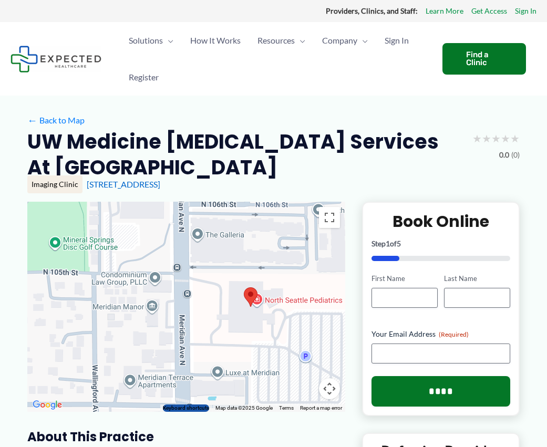 This screenshot has width=547, height=447. I want to click on span: 0.0, so click(504, 155).